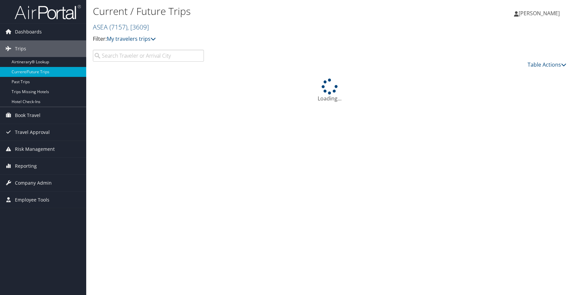 The image size is (573, 295). What do you see at coordinates (32, 132) in the screenshot?
I see `span: Travel Approval` at bounding box center [32, 132].